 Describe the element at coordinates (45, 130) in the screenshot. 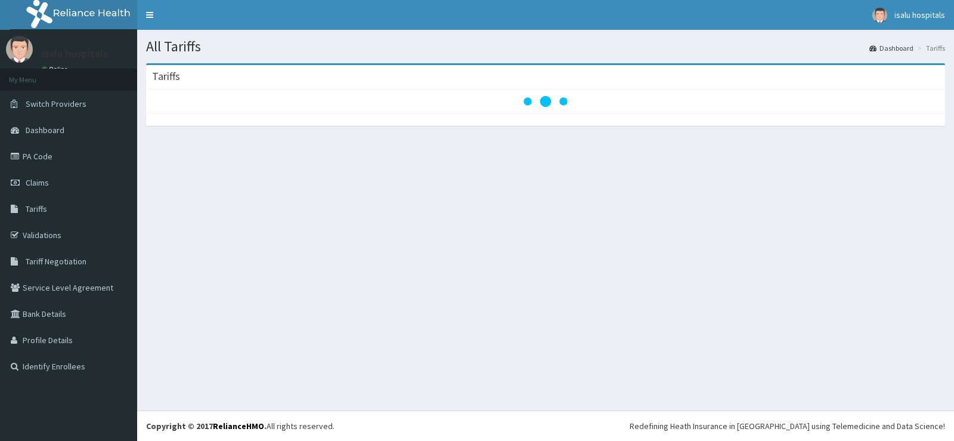

I see `span: Dashboard` at that location.